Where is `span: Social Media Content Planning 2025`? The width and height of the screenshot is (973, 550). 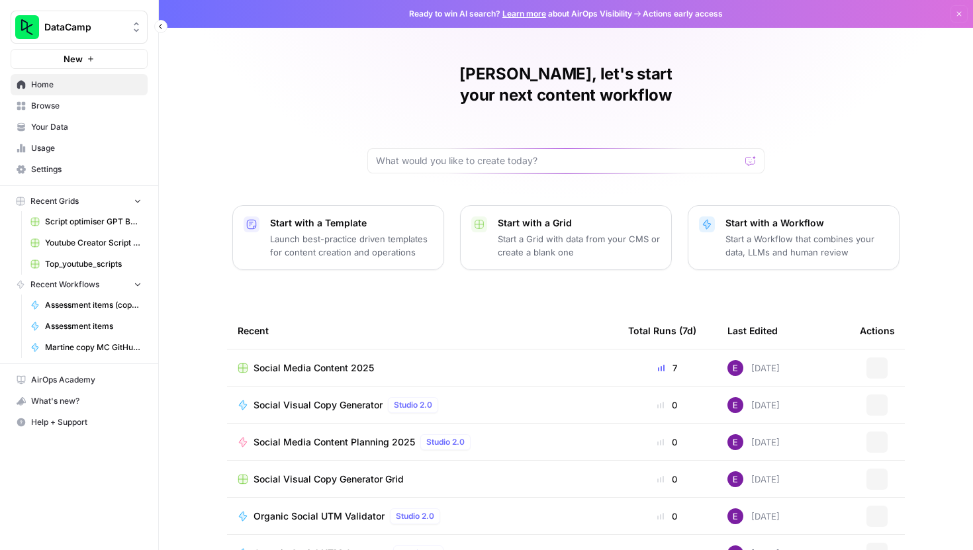
span: Social Media Content Planning 2025 is located at coordinates (334, 442).